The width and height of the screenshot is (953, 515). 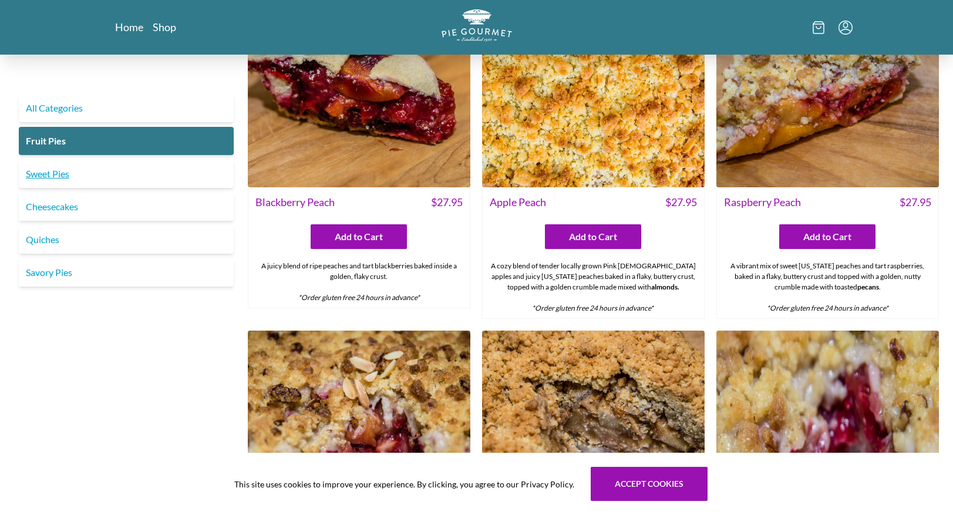 What do you see at coordinates (477, 27) in the screenshot?
I see `a: Logo` at bounding box center [477, 27].